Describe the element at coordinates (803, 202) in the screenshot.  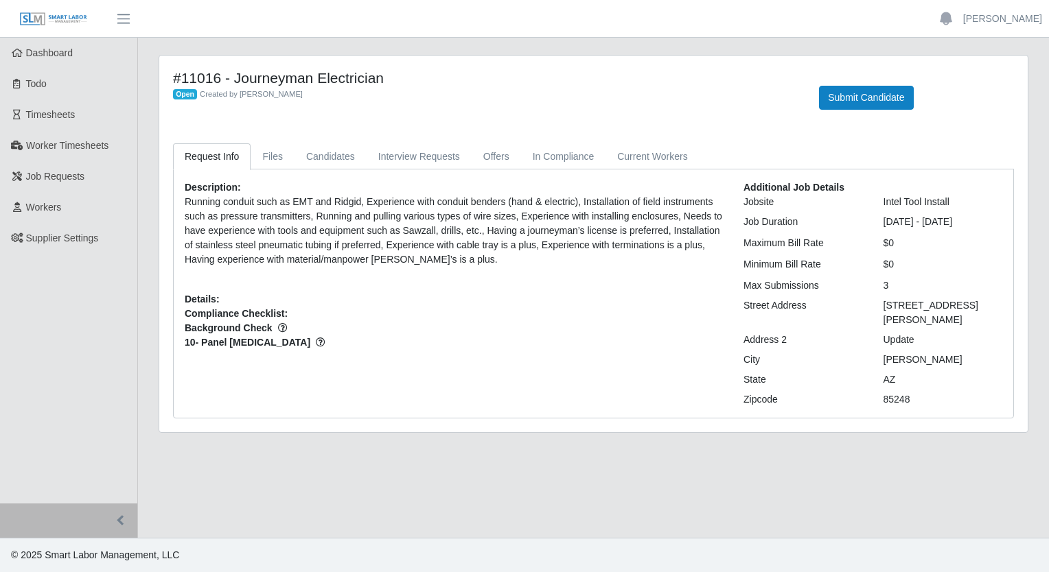
I see `div: Jobsite` at that location.